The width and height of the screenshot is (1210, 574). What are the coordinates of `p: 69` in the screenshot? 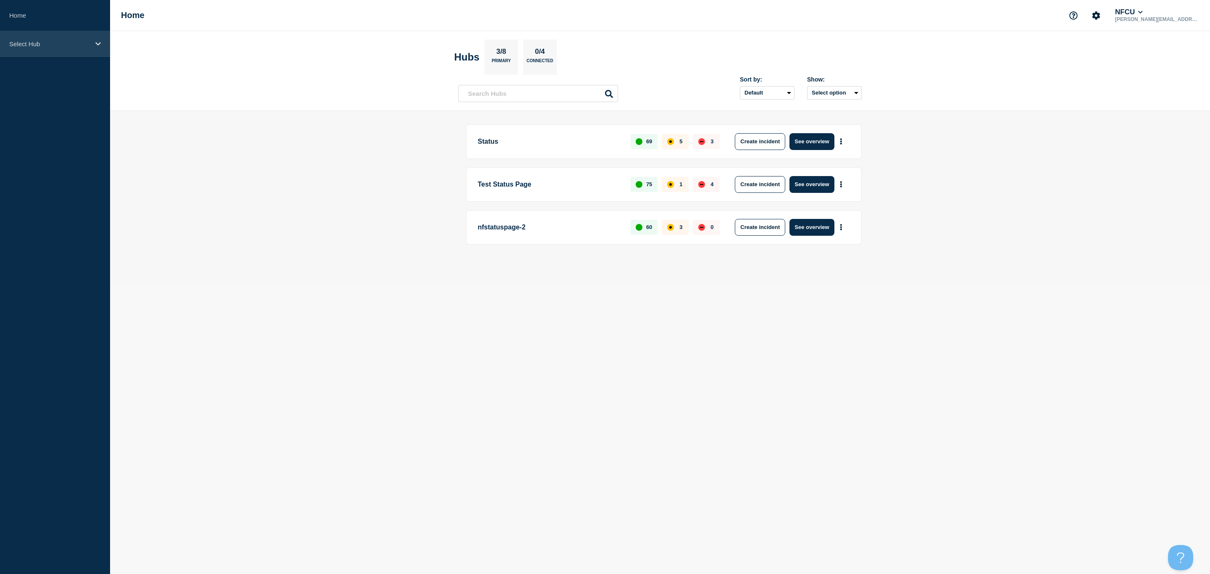 It's located at (649, 141).